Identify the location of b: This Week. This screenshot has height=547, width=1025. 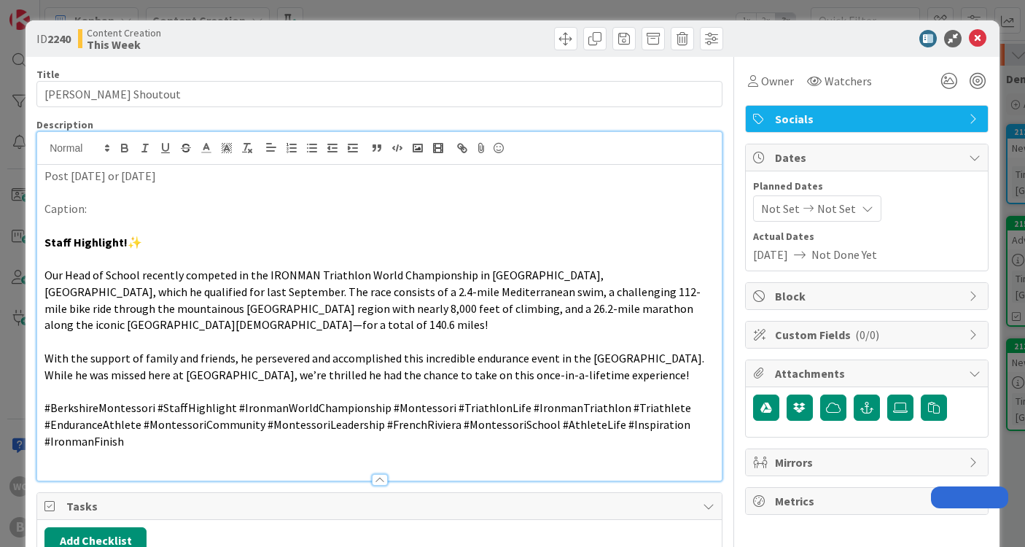
(124, 44).